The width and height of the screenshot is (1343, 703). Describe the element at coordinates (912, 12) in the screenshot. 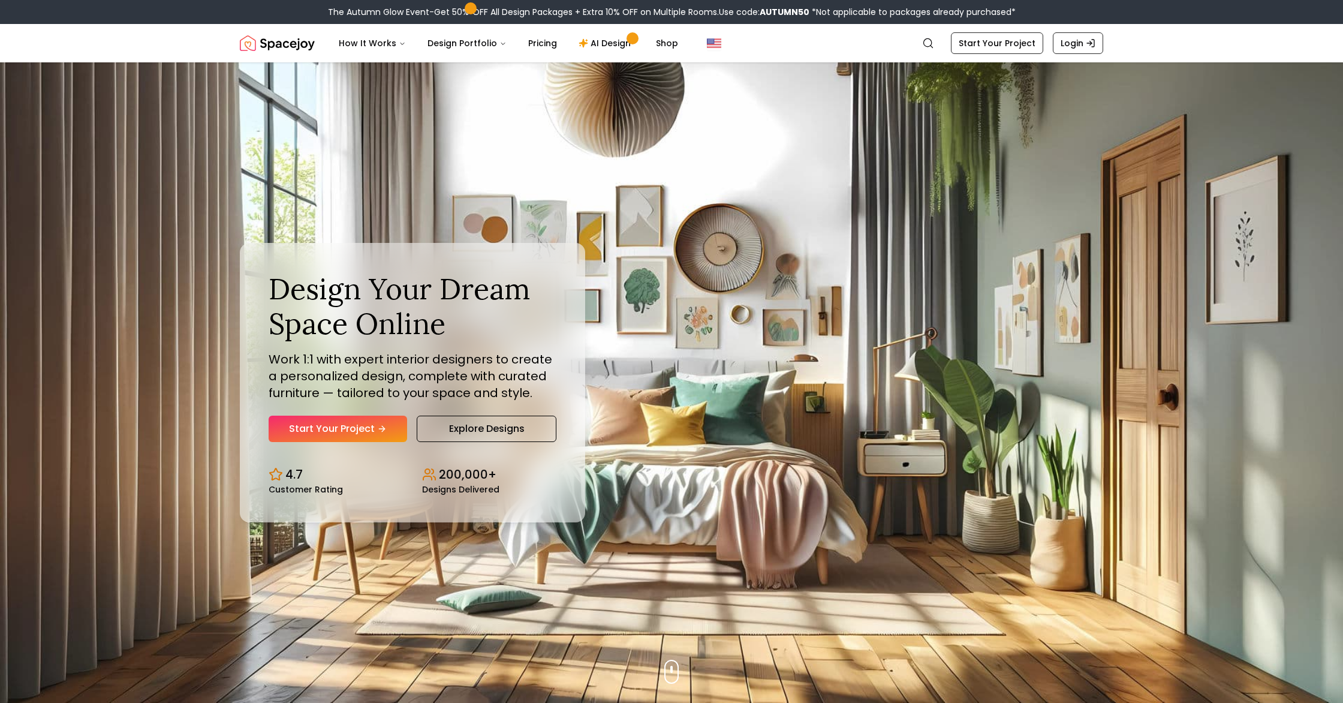

I see `span: *Not applicable to packages already purchased*` at that location.